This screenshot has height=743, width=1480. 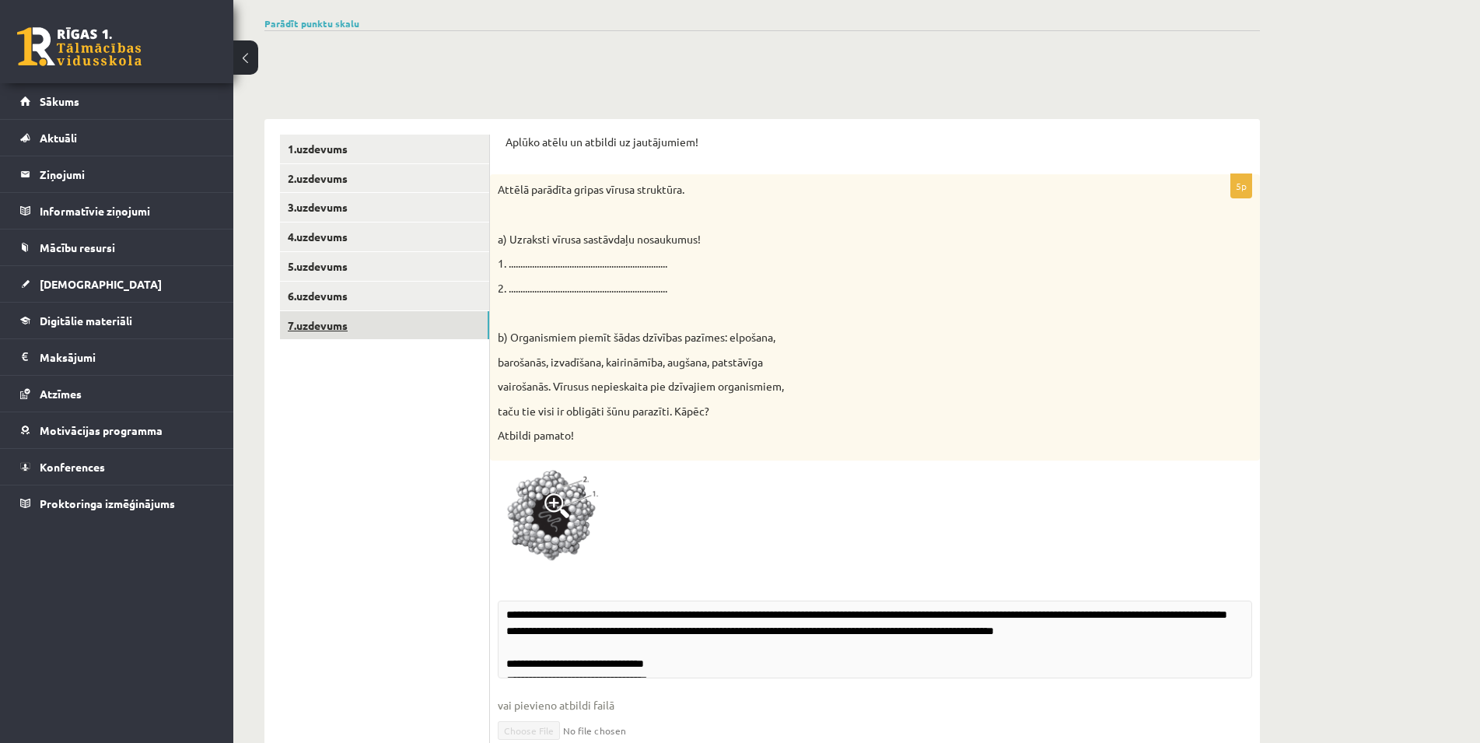 I want to click on a: Rīgas 1. Tālmācības vidusskola, so click(x=79, y=47).